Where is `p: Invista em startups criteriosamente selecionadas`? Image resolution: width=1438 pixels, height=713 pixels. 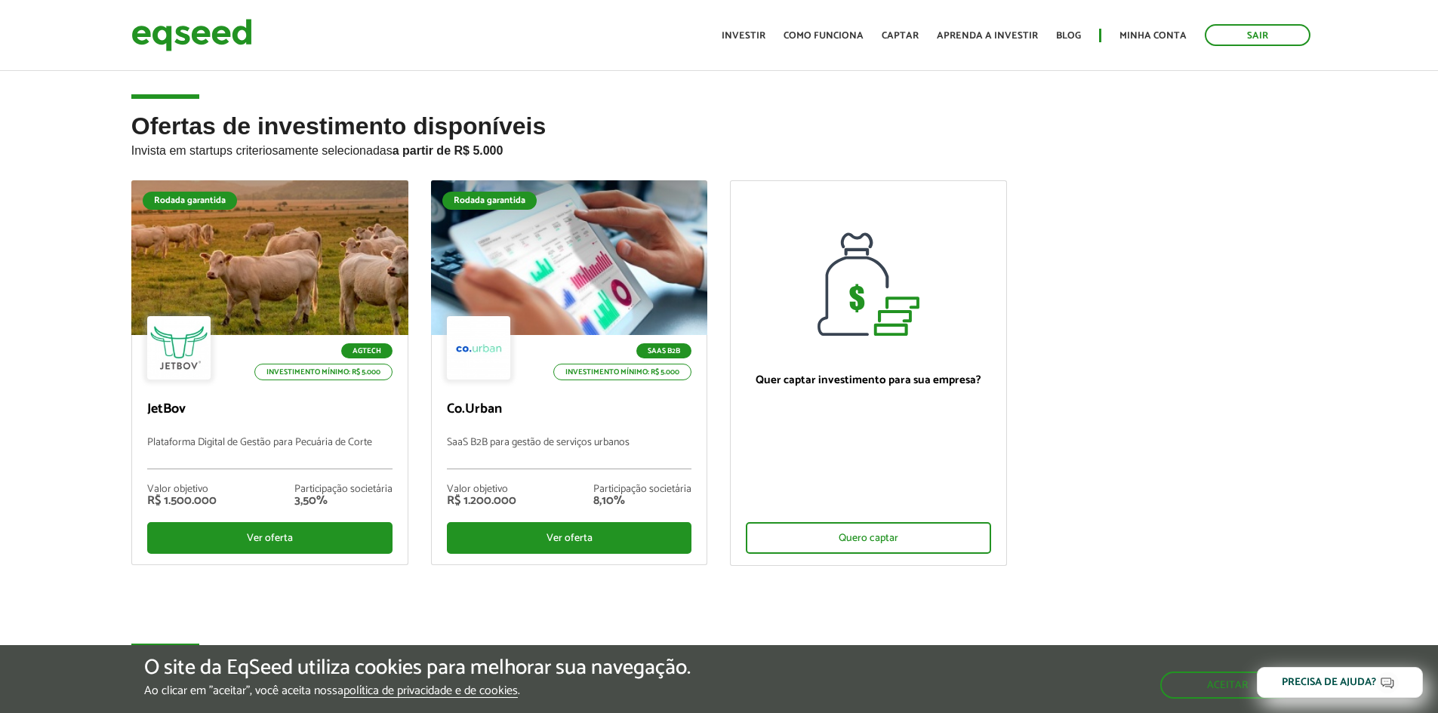
p: Invista em startups criteriosamente selecionadas is located at coordinates (719, 149).